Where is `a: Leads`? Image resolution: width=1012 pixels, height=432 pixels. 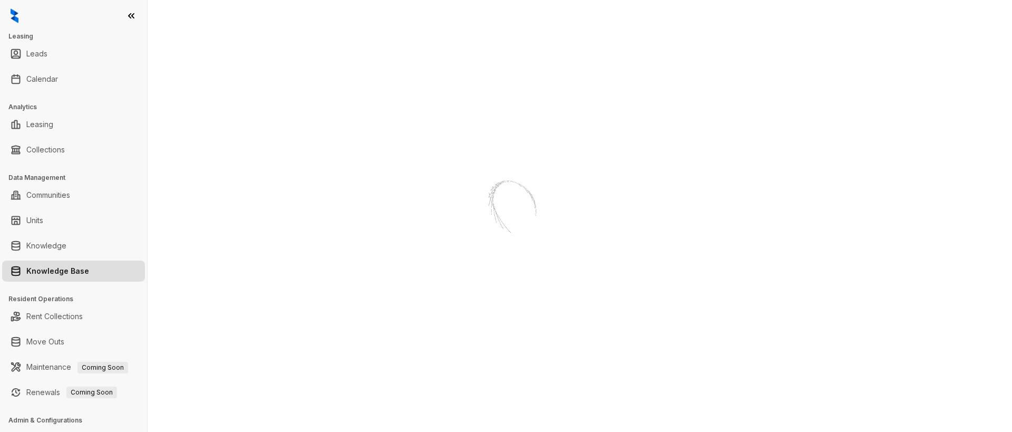 a: Leads is located at coordinates (37, 54).